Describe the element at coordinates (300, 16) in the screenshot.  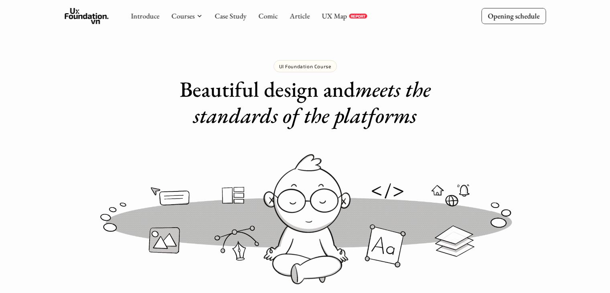
I see `font: Article` at that location.